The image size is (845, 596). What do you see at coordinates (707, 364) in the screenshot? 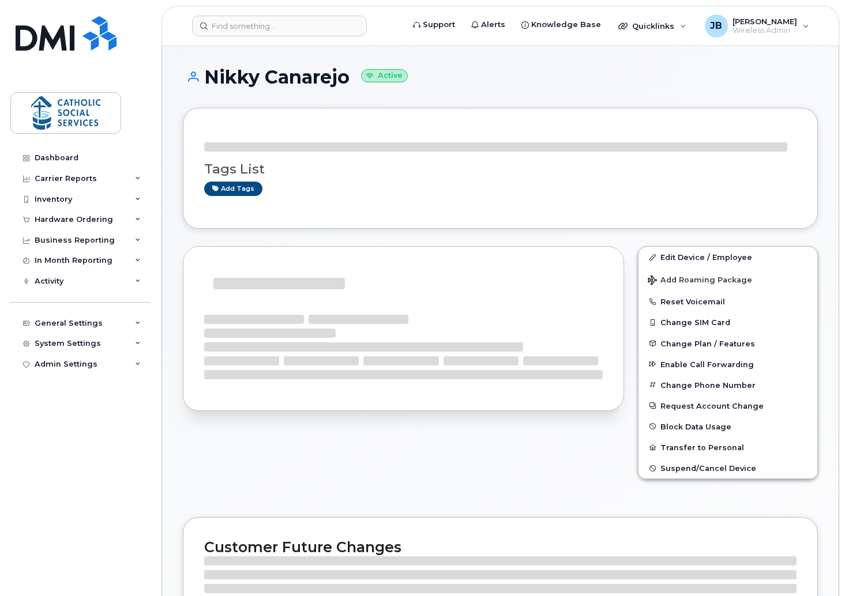
I see `span: Enable Call Forwarding` at bounding box center [707, 364].